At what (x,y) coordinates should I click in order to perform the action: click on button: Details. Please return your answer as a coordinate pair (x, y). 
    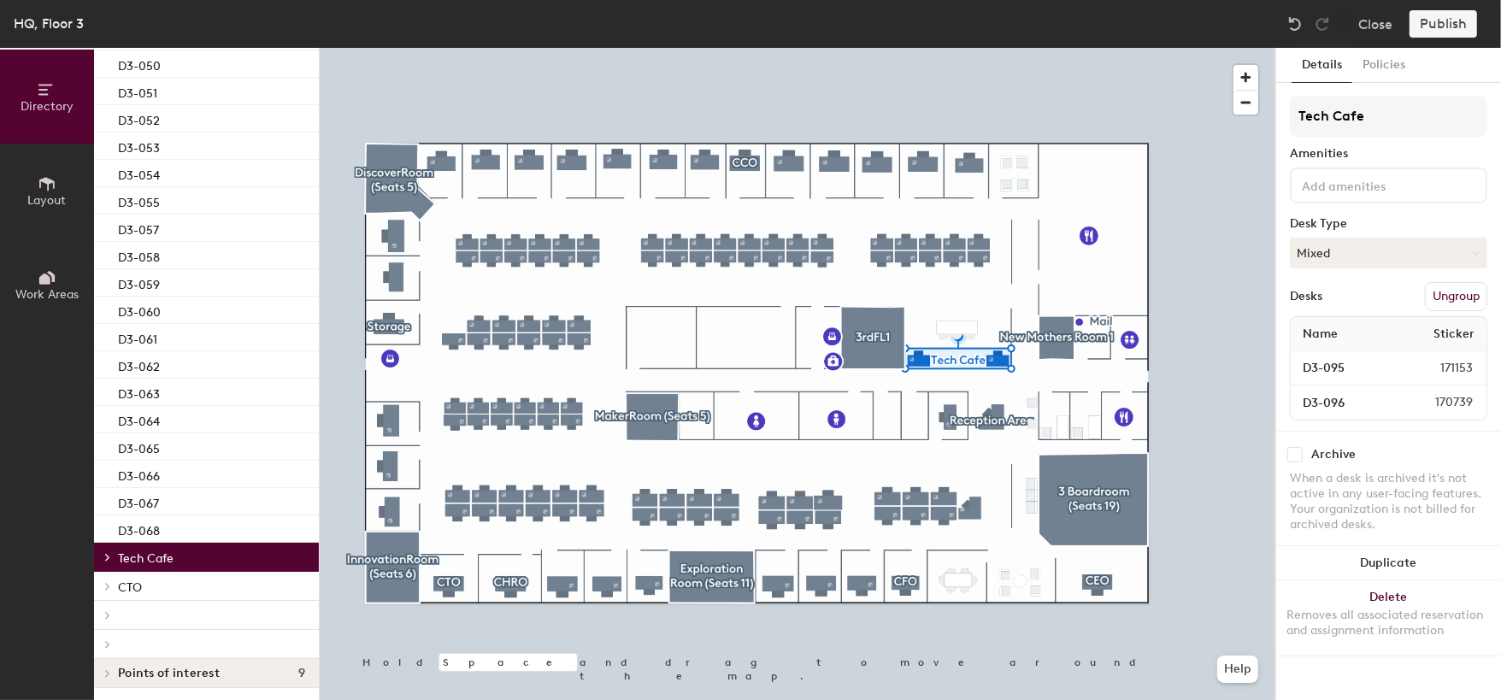
    Looking at the image, I should click on (1322, 65).